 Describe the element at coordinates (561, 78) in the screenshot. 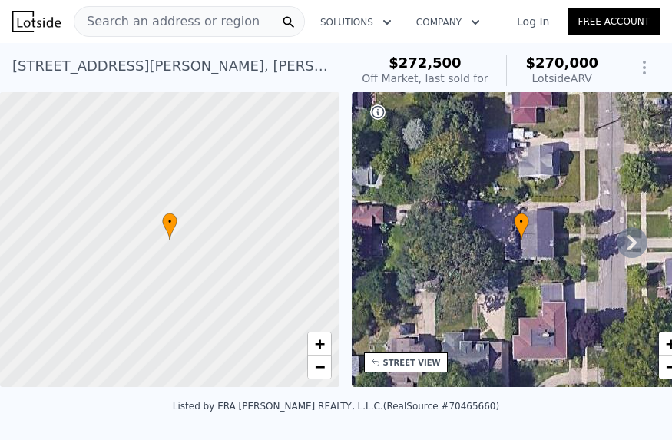

I see `div: Lotside ARV` at that location.